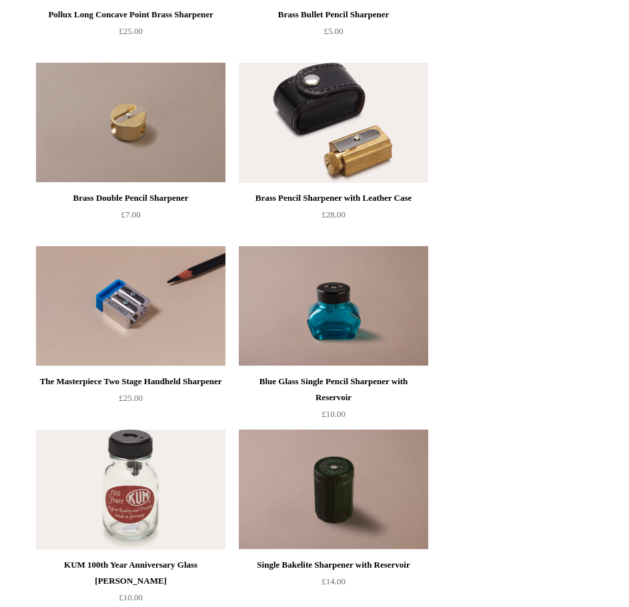 The image size is (629, 607). I want to click on div: Blue Glass Single Pencil Sharpener with Reservoir, so click(334, 390).